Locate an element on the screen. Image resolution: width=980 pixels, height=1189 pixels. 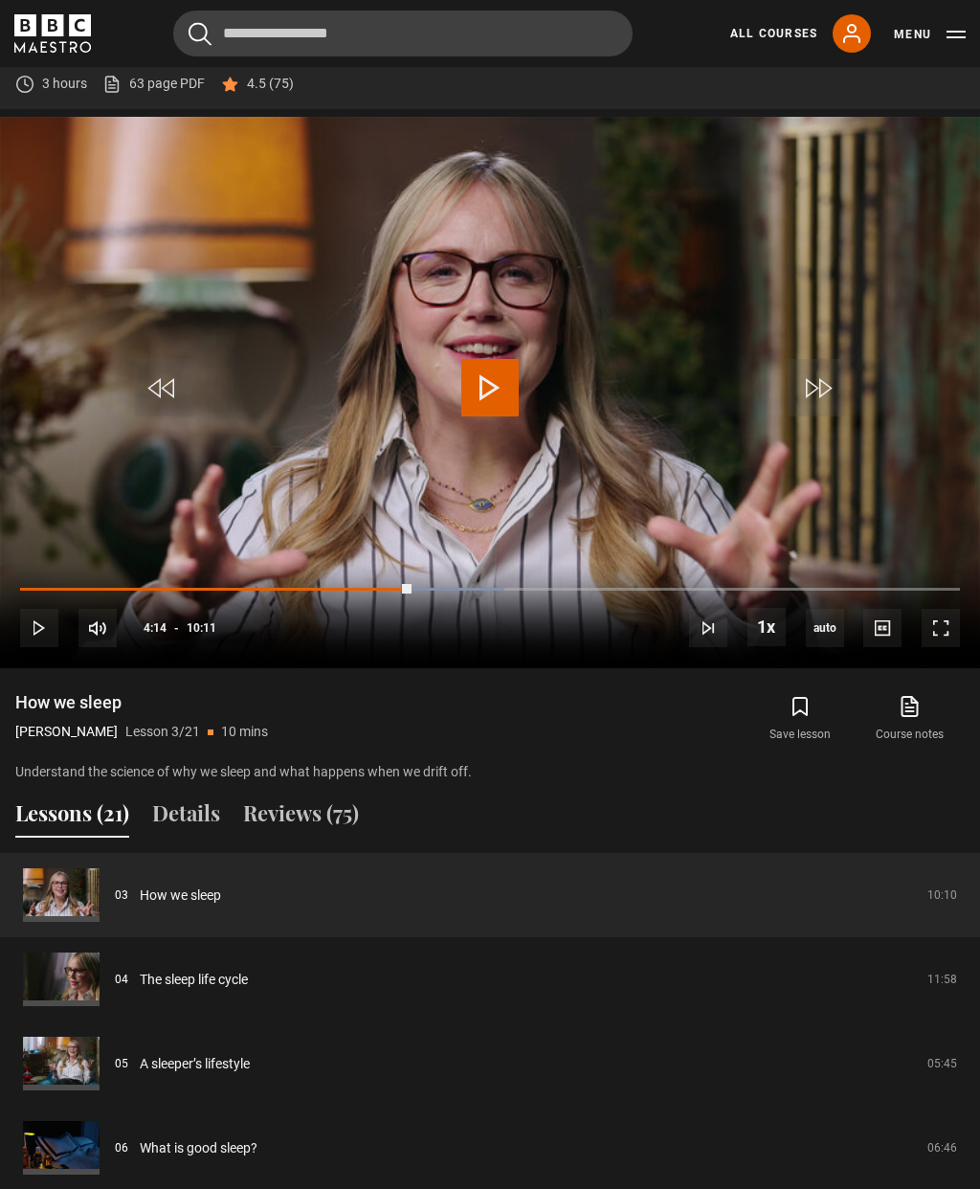
h1: How we sleep is located at coordinates (142, 703).